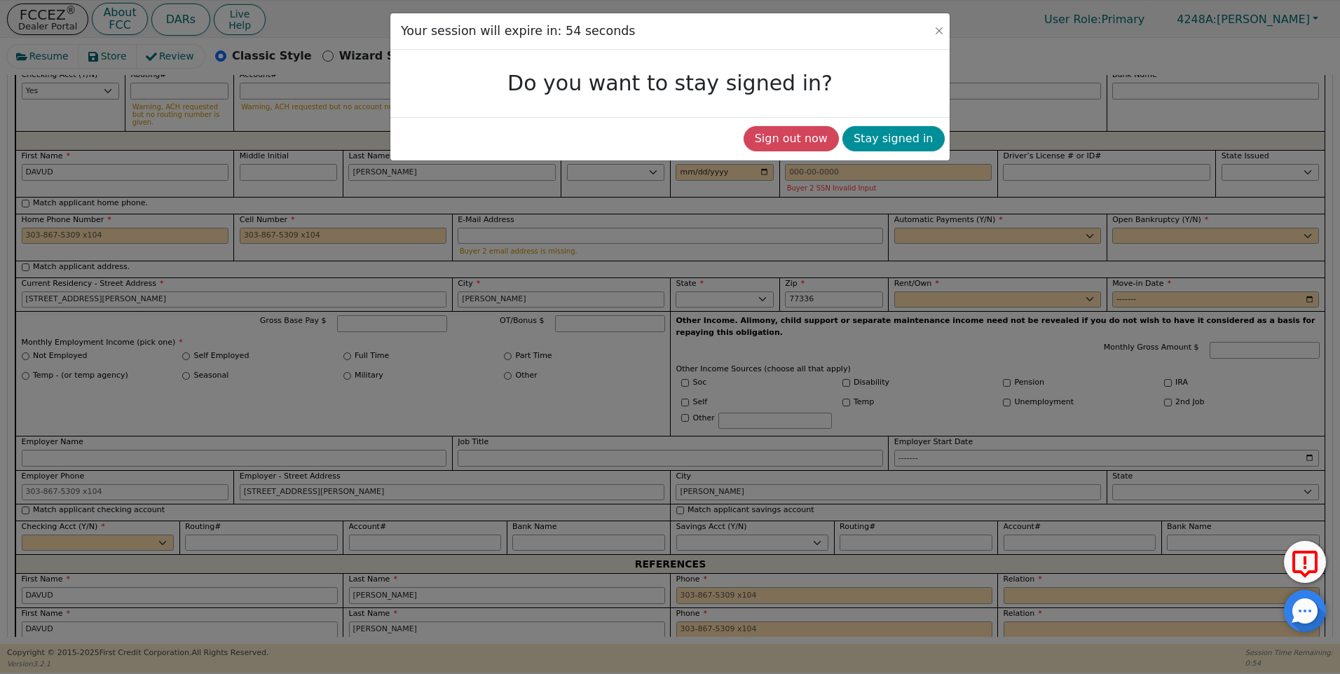 Image resolution: width=1340 pixels, height=674 pixels. What do you see at coordinates (518, 31) in the screenshot?
I see `h3: Your session will expire in: 54 seconds` at bounding box center [518, 31].